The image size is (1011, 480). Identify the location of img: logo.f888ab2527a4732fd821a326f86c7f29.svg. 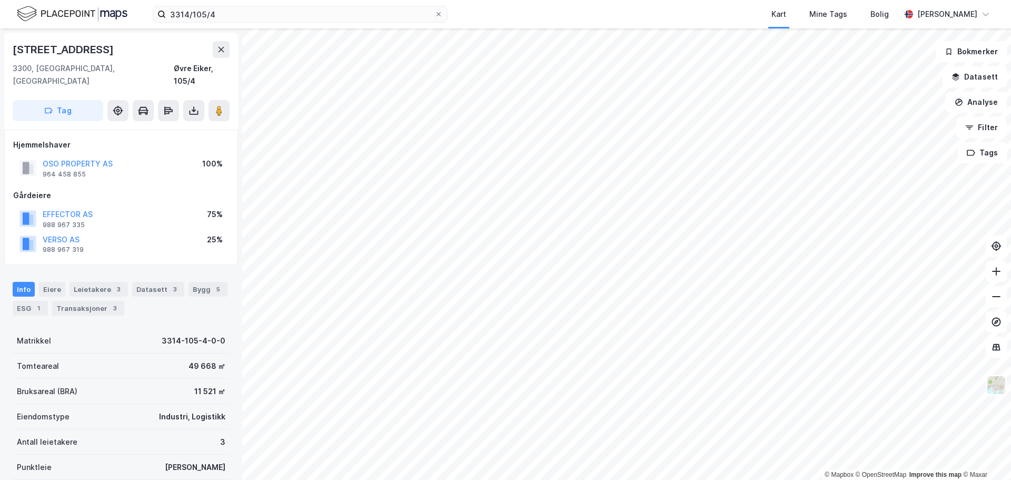
(72, 14).